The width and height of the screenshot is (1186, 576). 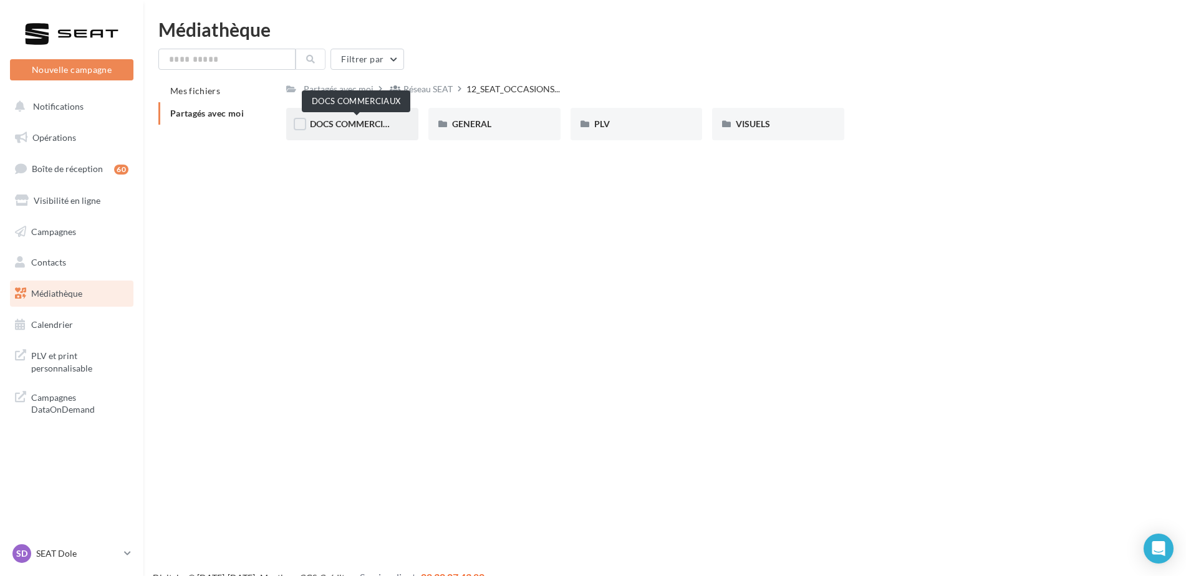 I want to click on span: Boîte de réception, so click(x=67, y=168).